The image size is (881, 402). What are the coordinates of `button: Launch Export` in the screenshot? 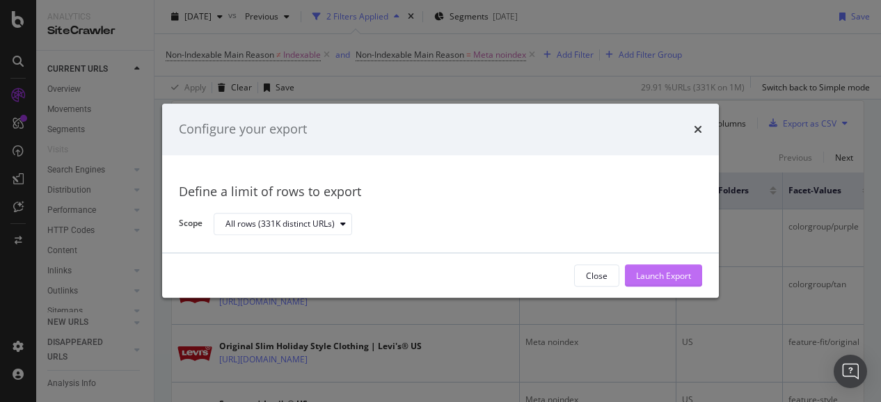 It's located at (663, 276).